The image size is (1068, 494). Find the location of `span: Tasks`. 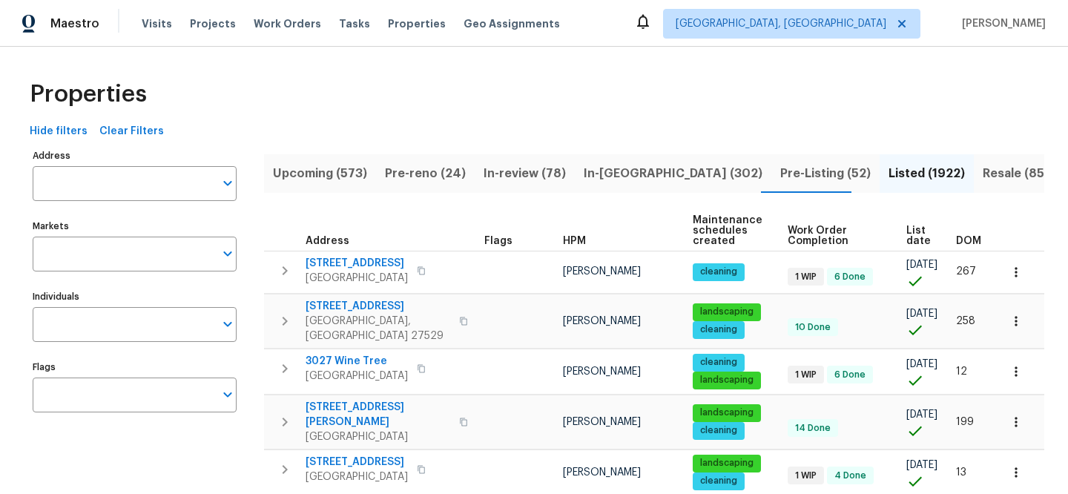

span: Tasks is located at coordinates (355, 24).